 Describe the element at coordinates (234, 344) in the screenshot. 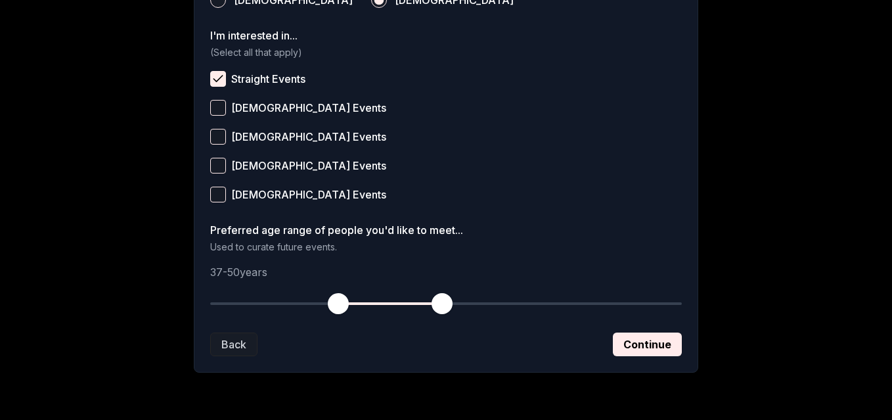

I see `button: Back` at that location.